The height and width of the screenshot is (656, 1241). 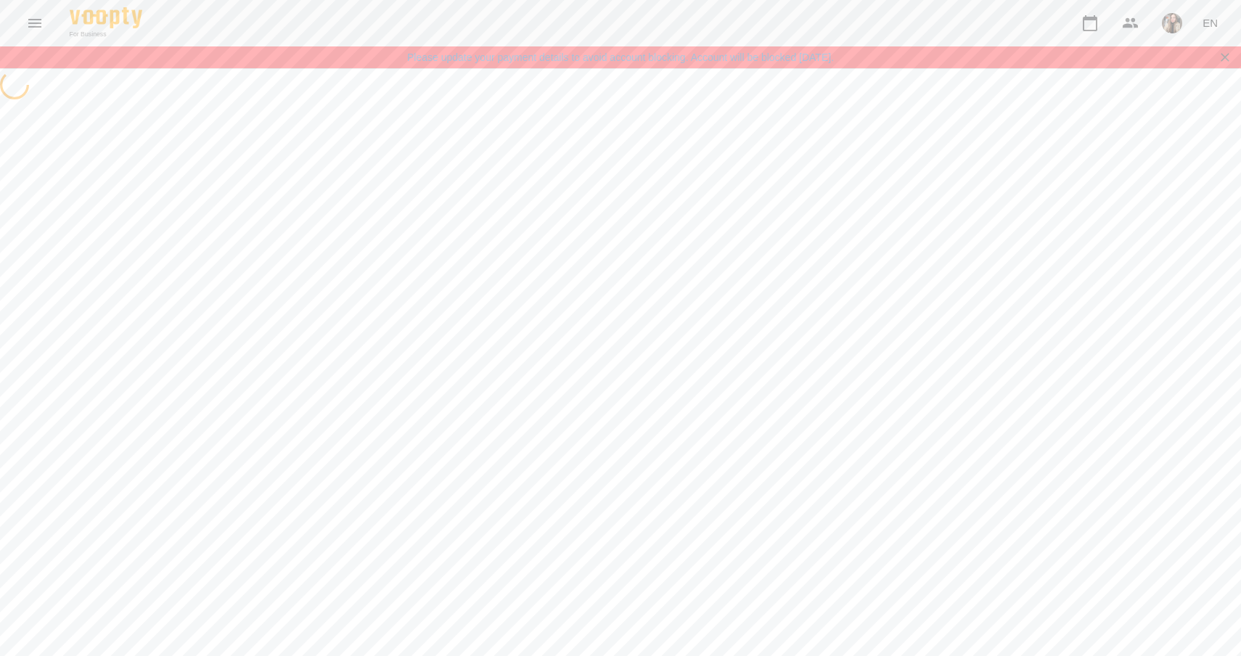 I want to click on button: Закрити сповіщення, so click(x=1225, y=57).